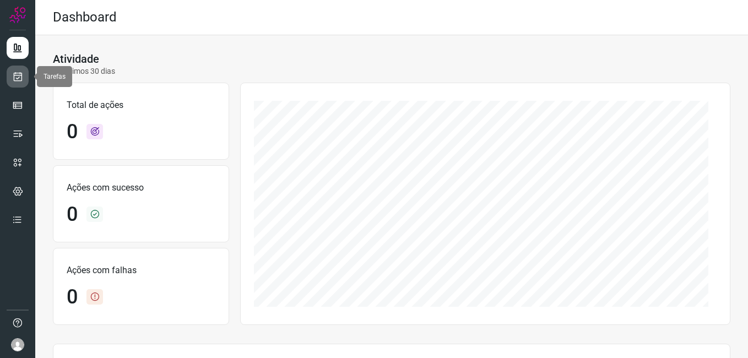 Image resolution: width=748 pixels, height=358 pixels. Describe the element at coordinates (84, 71) in the screenshot. I see `p: Últimos 30 dias` at that location.